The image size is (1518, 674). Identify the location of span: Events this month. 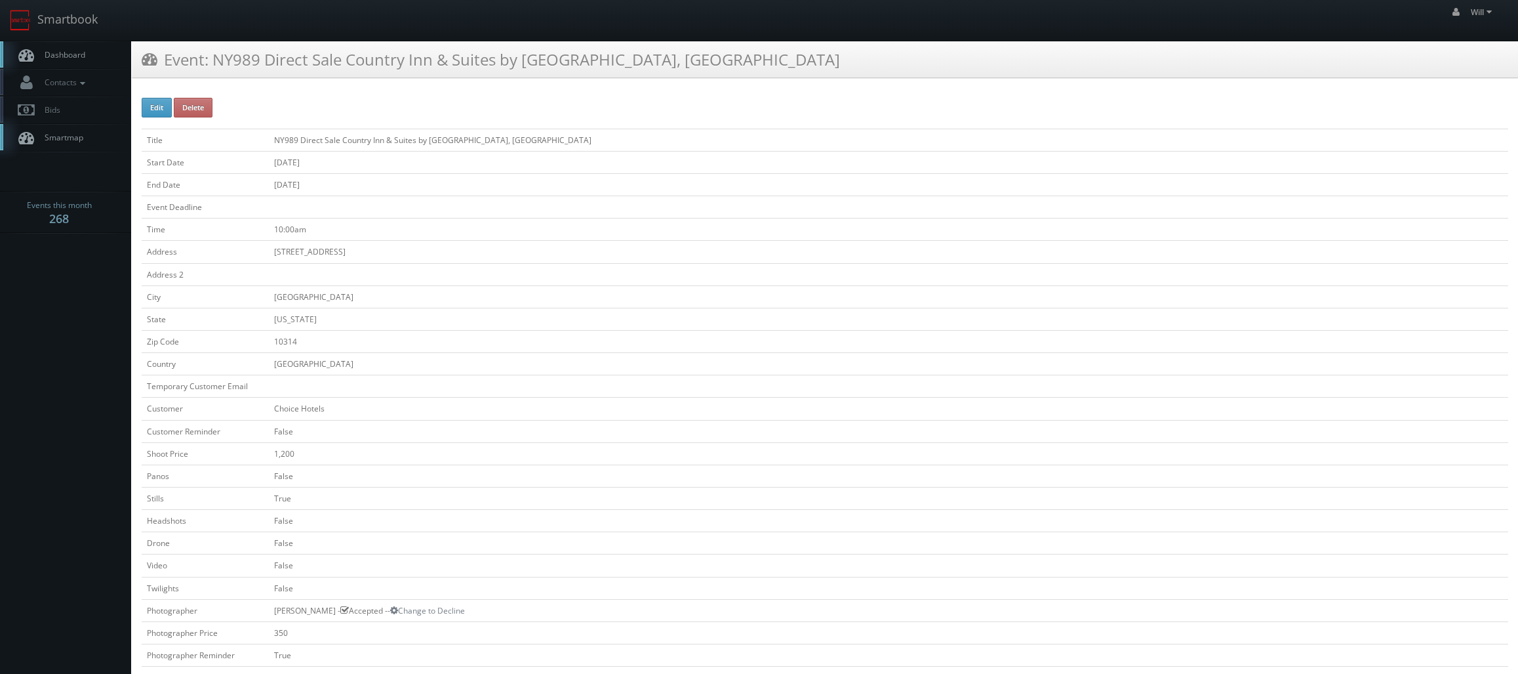
(59, 205).